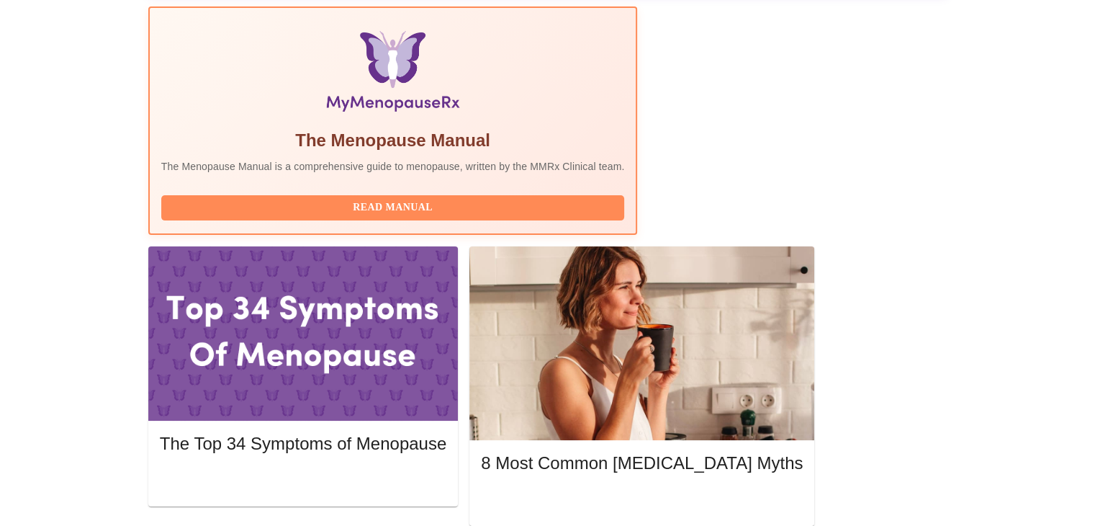 This screenshot has width=1095, height=526. Describe the element at coordinates (395, 206) in the screenshot. I see `a: Read Manual` at that location.